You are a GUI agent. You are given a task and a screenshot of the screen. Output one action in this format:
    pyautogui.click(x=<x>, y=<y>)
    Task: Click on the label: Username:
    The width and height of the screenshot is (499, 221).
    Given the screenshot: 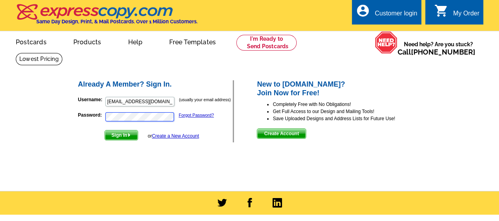 What is the action you would take?
    pyautogui.click(x=91, y=99)
    